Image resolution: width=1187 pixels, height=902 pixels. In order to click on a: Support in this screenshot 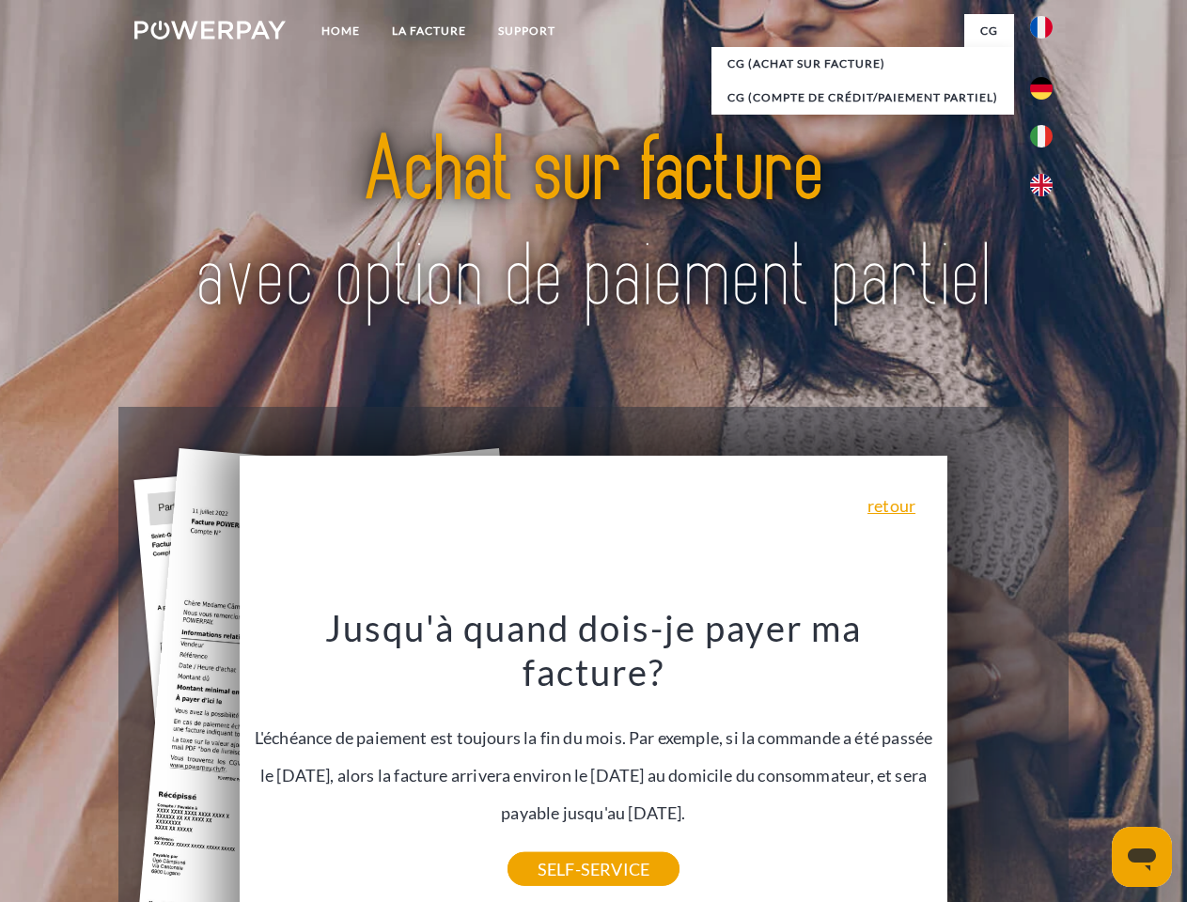, I will do `click(526, 31)`.